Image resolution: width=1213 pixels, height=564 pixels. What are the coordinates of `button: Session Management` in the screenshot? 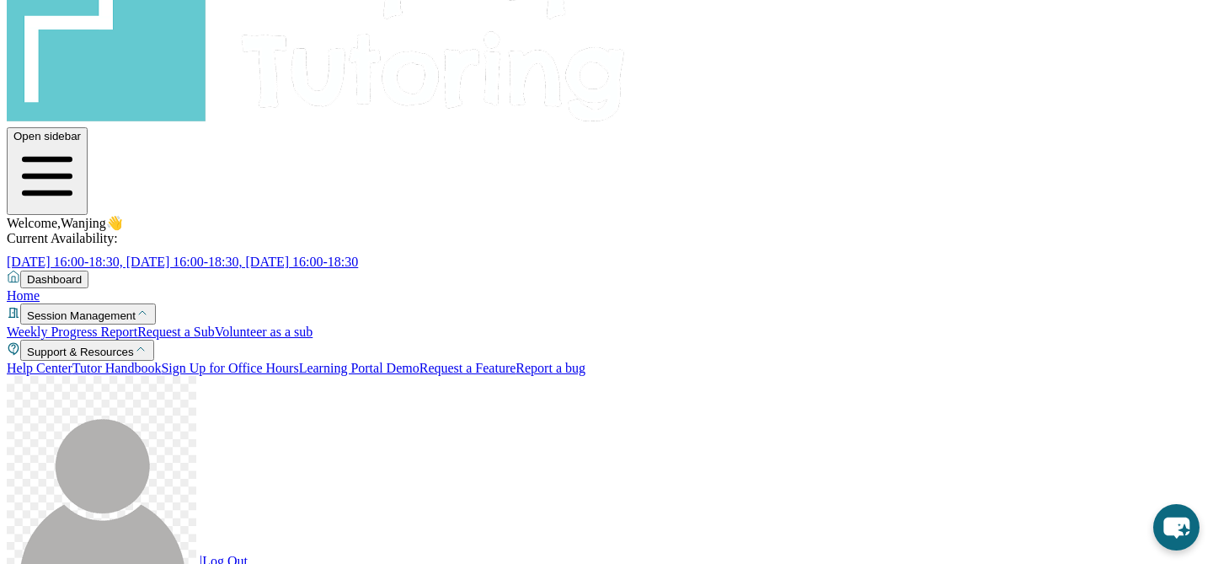 It's located at (88, 313).